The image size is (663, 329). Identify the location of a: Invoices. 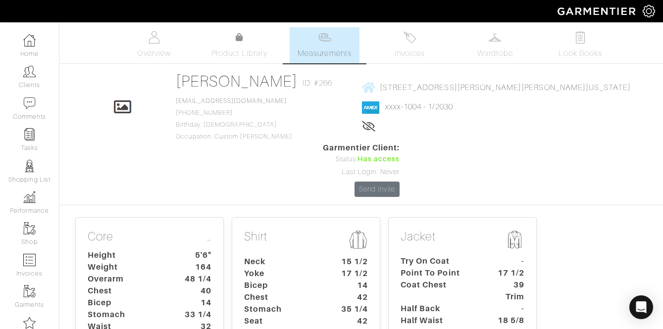
(410, 45).